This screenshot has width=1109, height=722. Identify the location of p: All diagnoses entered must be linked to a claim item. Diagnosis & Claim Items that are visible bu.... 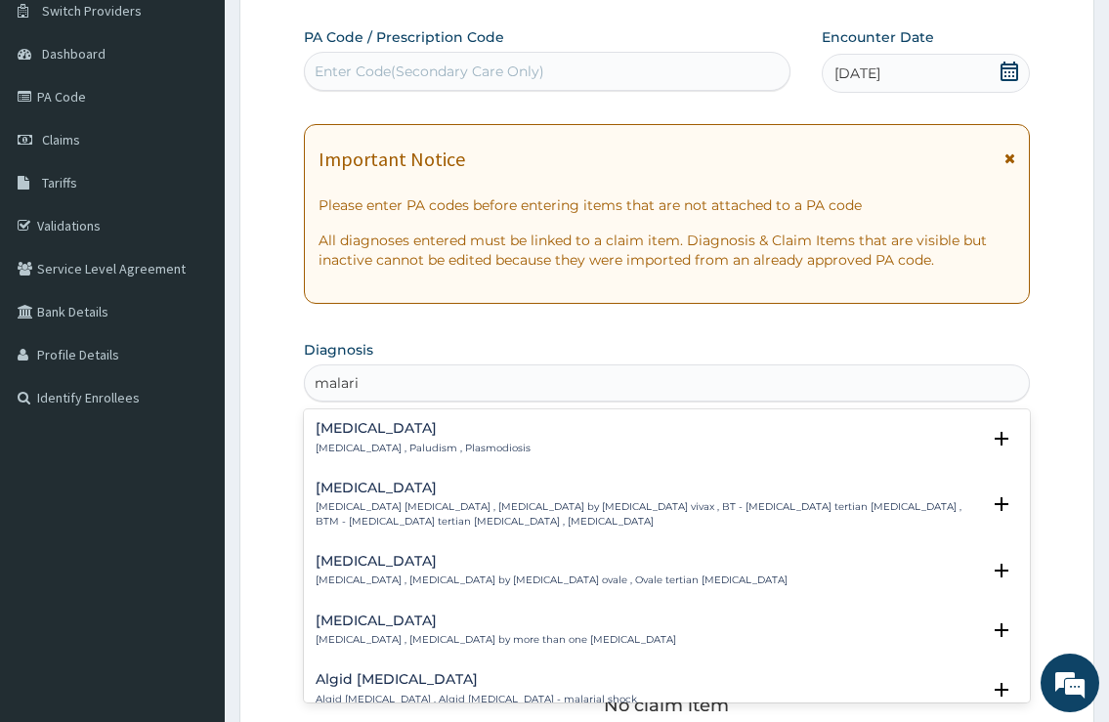
(666, 250).